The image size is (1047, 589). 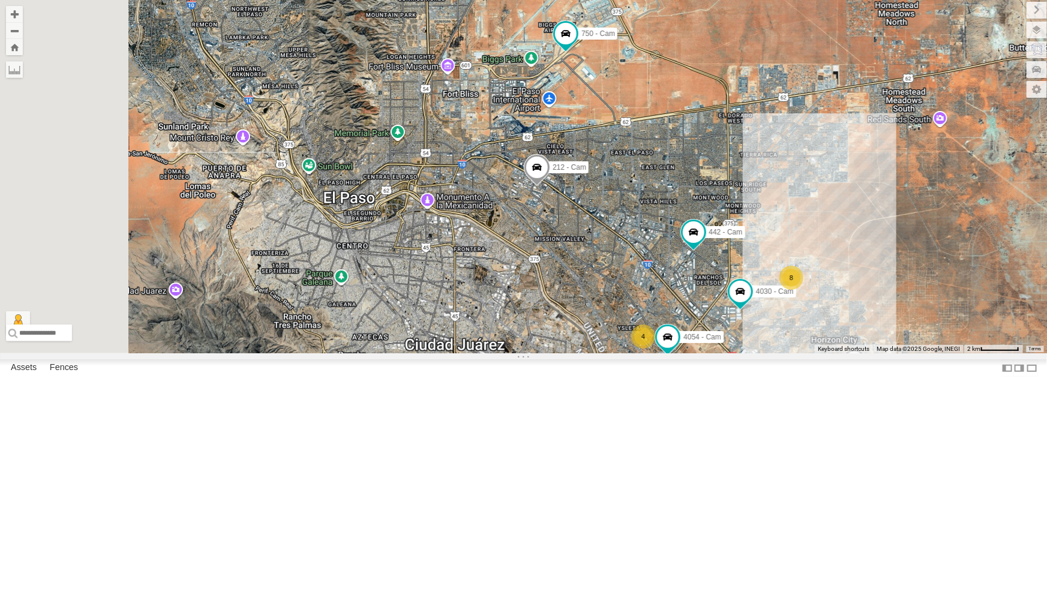 I want to click on span: 212 - Cam, so click(x=570, y=167).